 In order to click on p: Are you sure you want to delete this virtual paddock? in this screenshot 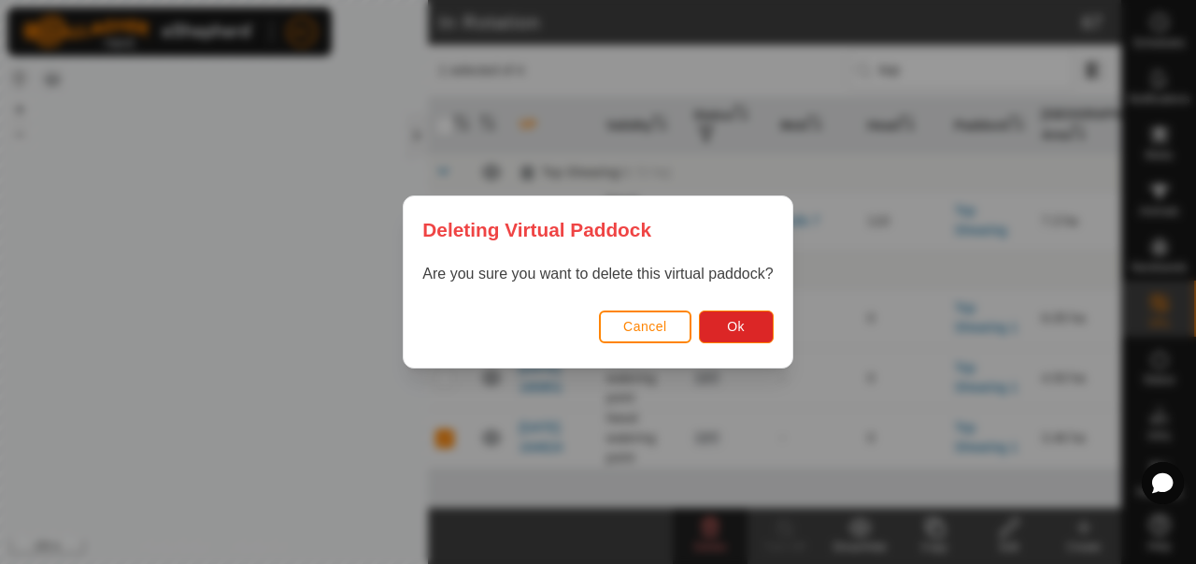, I will do `click(597, 274)`.